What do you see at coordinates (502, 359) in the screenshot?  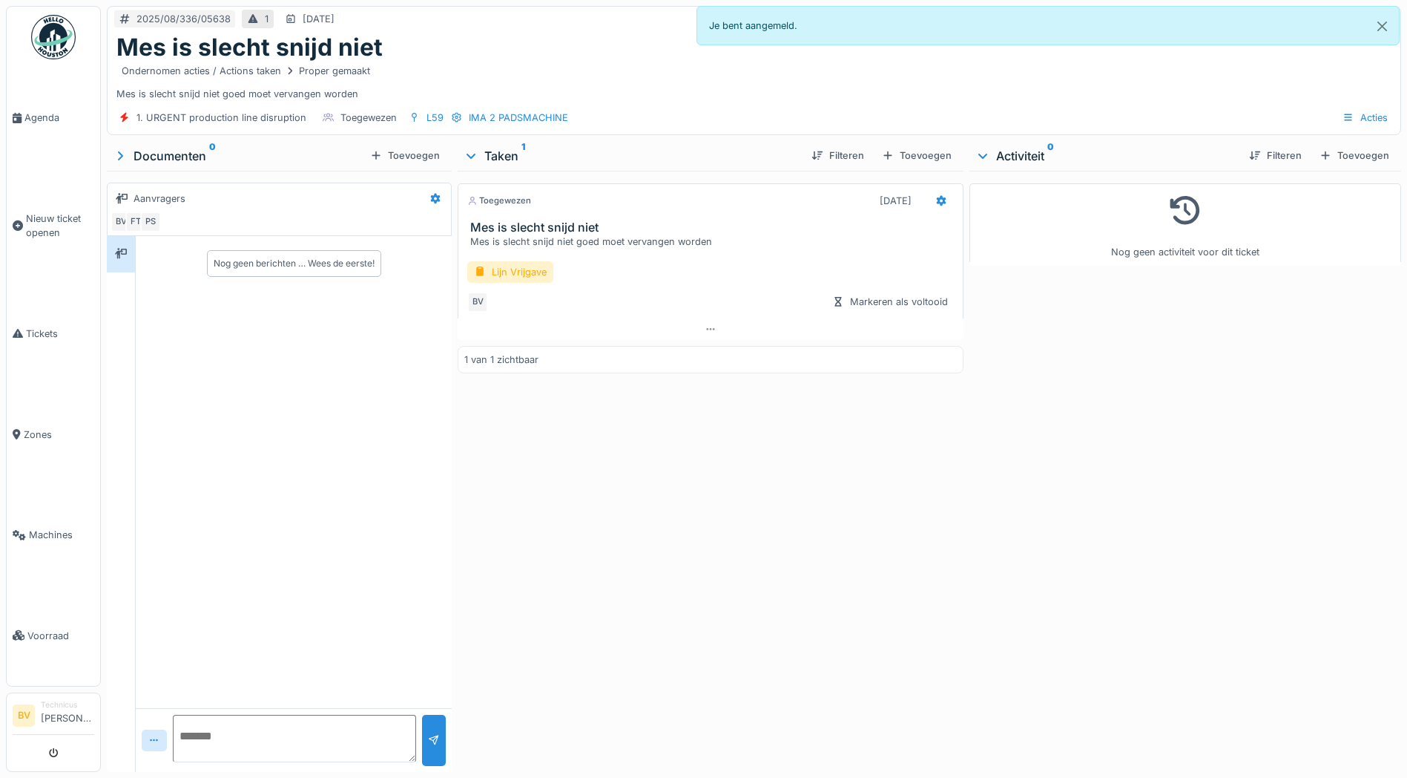 I see `div: 1 van 1 zichtbaar` at bounding box center [502, 359].